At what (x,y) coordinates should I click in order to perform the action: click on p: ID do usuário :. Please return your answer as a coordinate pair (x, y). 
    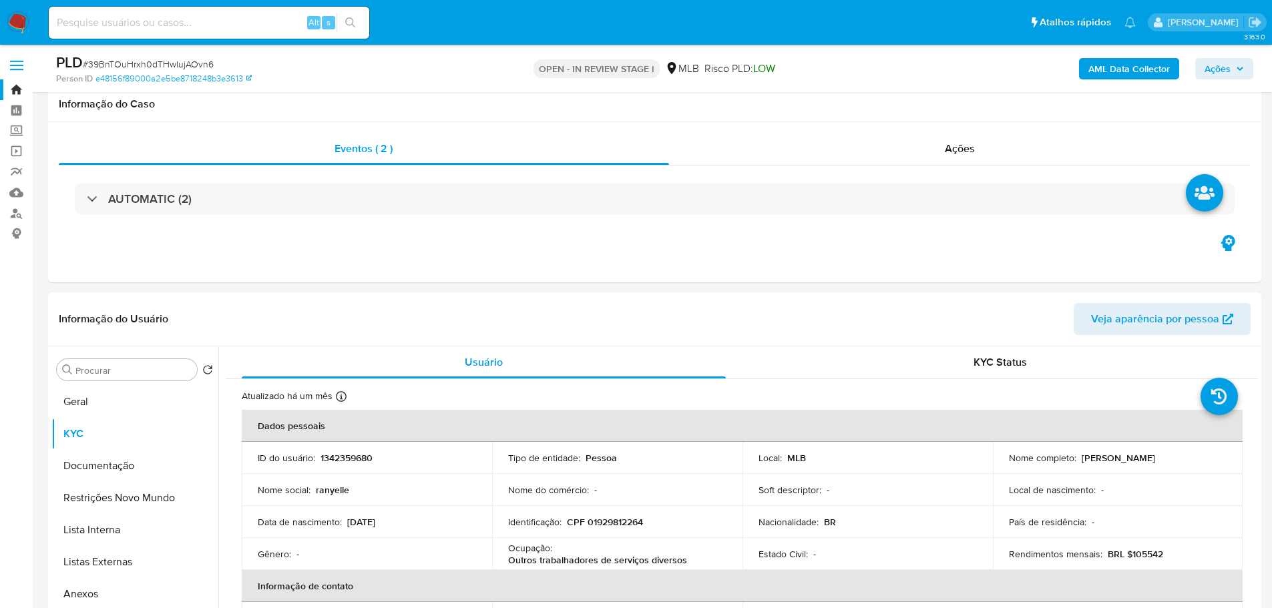
    Looking at the image, I should click on (286, 458).